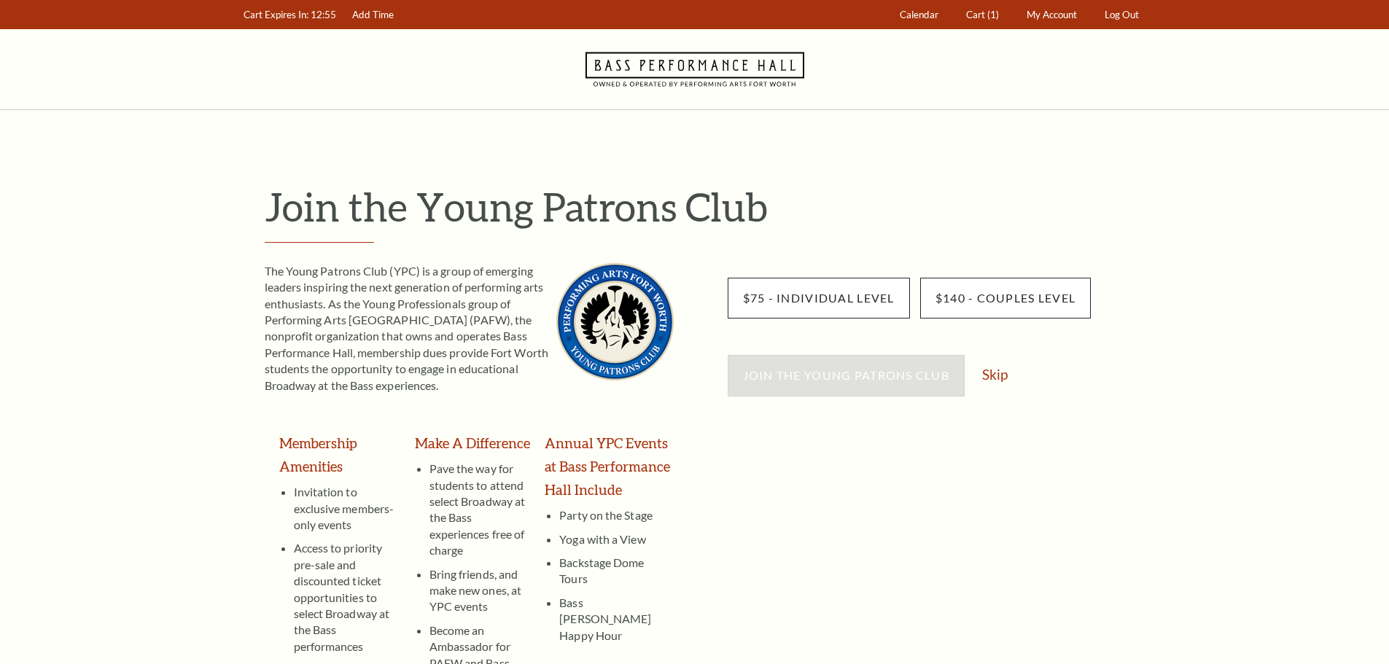 The height and width of the screenshot is (664, 1389). Describe the element at coordinates (1052, 15) in the screenshot. I see `a: My Account` at that location.